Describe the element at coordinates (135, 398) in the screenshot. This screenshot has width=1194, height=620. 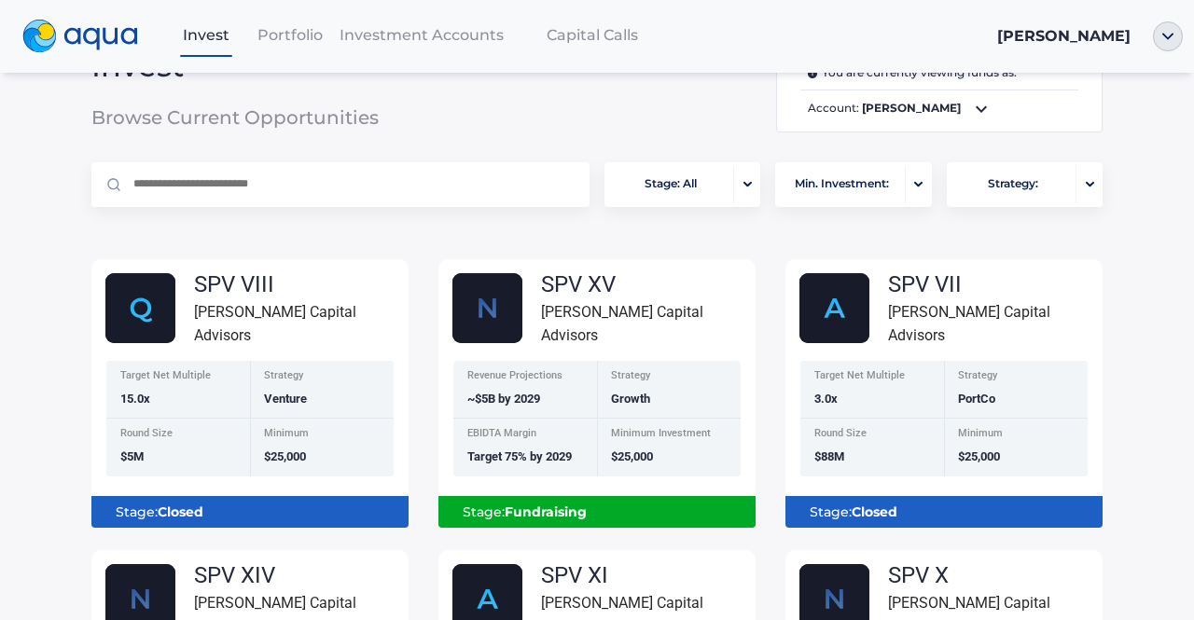
I see `span: 15.0x` at that location.